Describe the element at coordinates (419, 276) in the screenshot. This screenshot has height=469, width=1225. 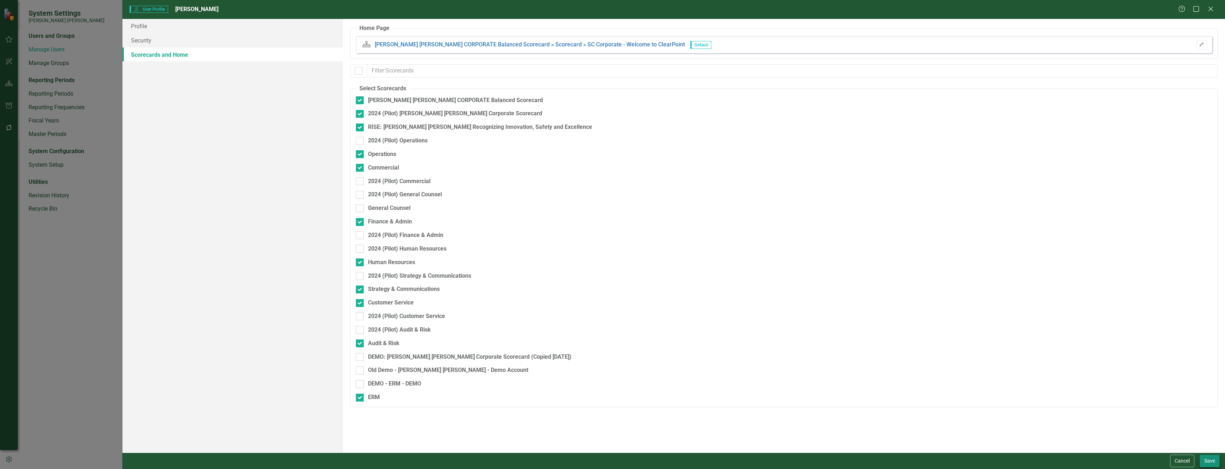
I see `div: 2024 (Pilot) Strategy & Communications` at that location.